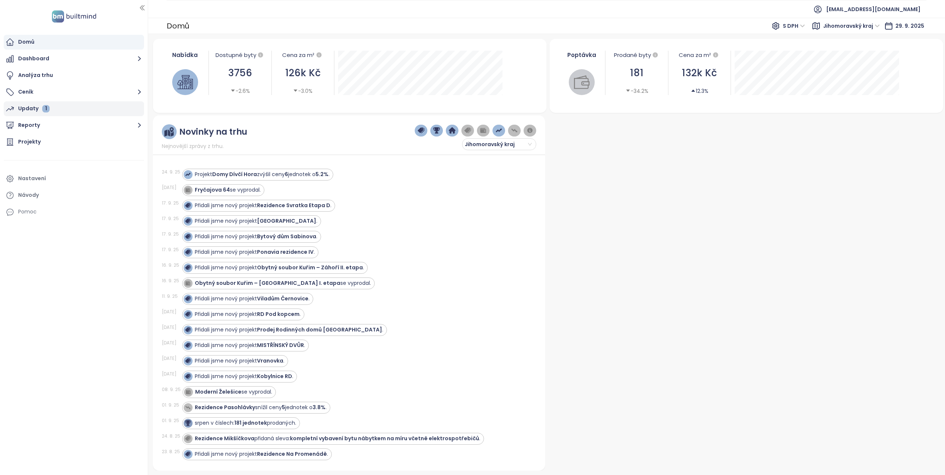 This screenshot has height=475, width=945. Describe the element at coordinates (171, 436) in the screenshot. I see `div: 24. 8. 25` at that location.